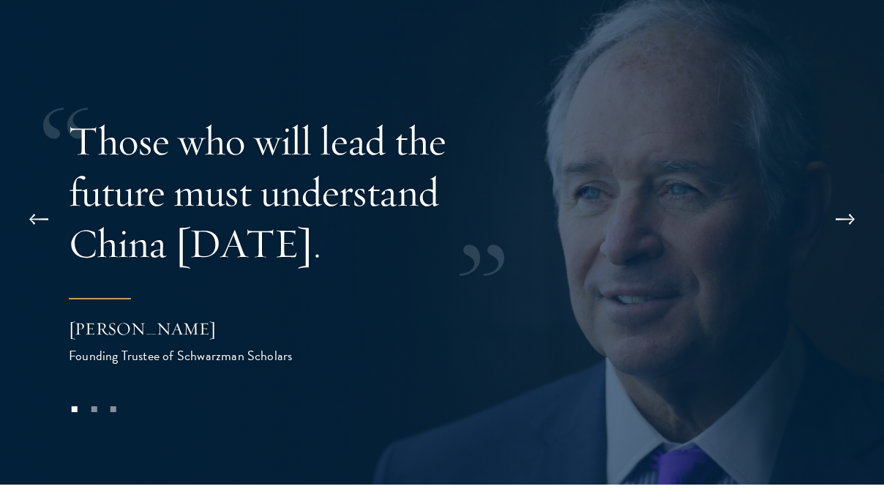 The width and height of the screenshot is (884, 489). Describe the element at coordinates (113, 409) in the screenshot. I see `button: 3 of 3` at that location.